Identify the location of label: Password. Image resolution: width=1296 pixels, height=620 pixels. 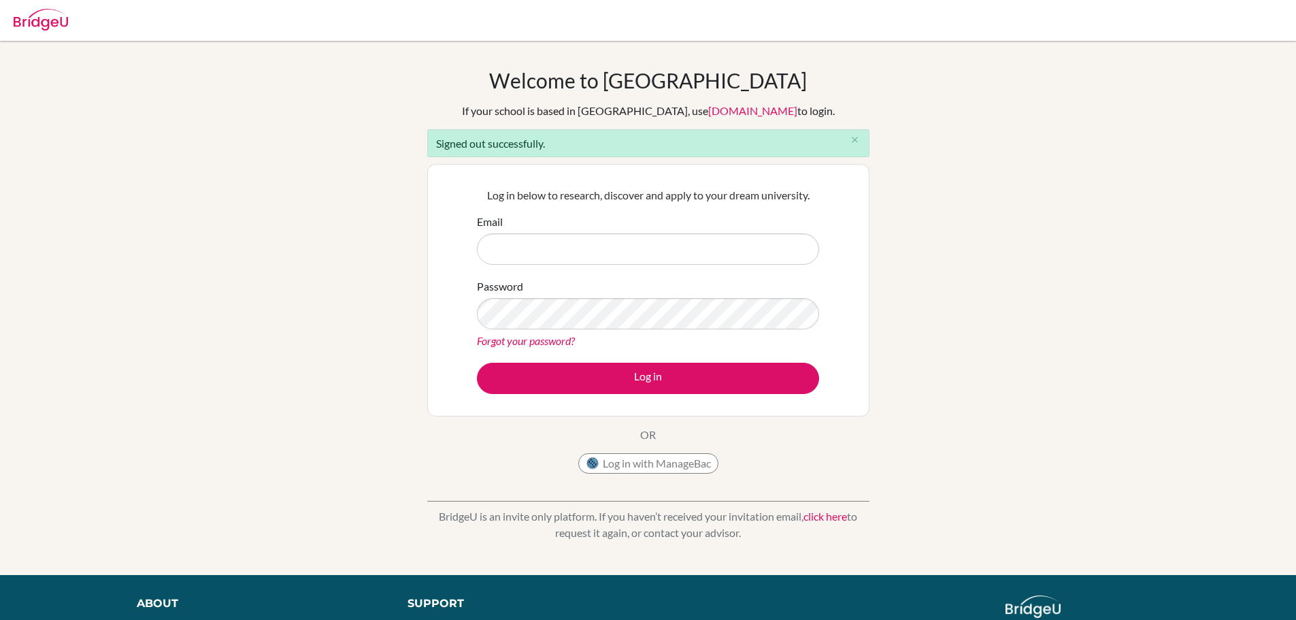
(500, 286).